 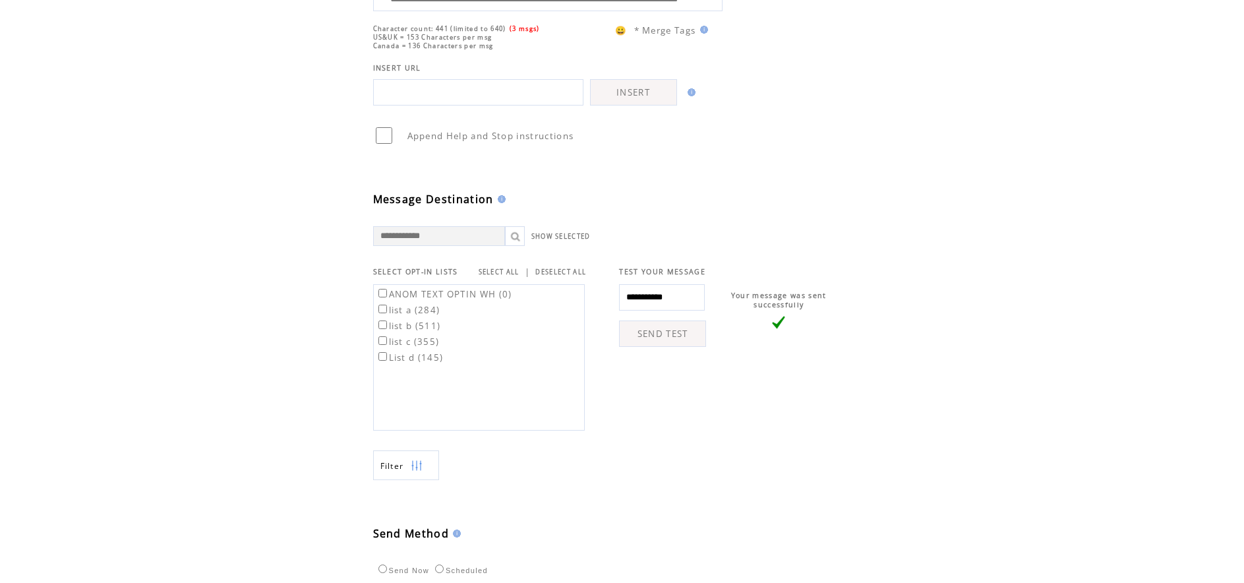 I want to click on a: SELECT ALL, so click(x=499, y=272).